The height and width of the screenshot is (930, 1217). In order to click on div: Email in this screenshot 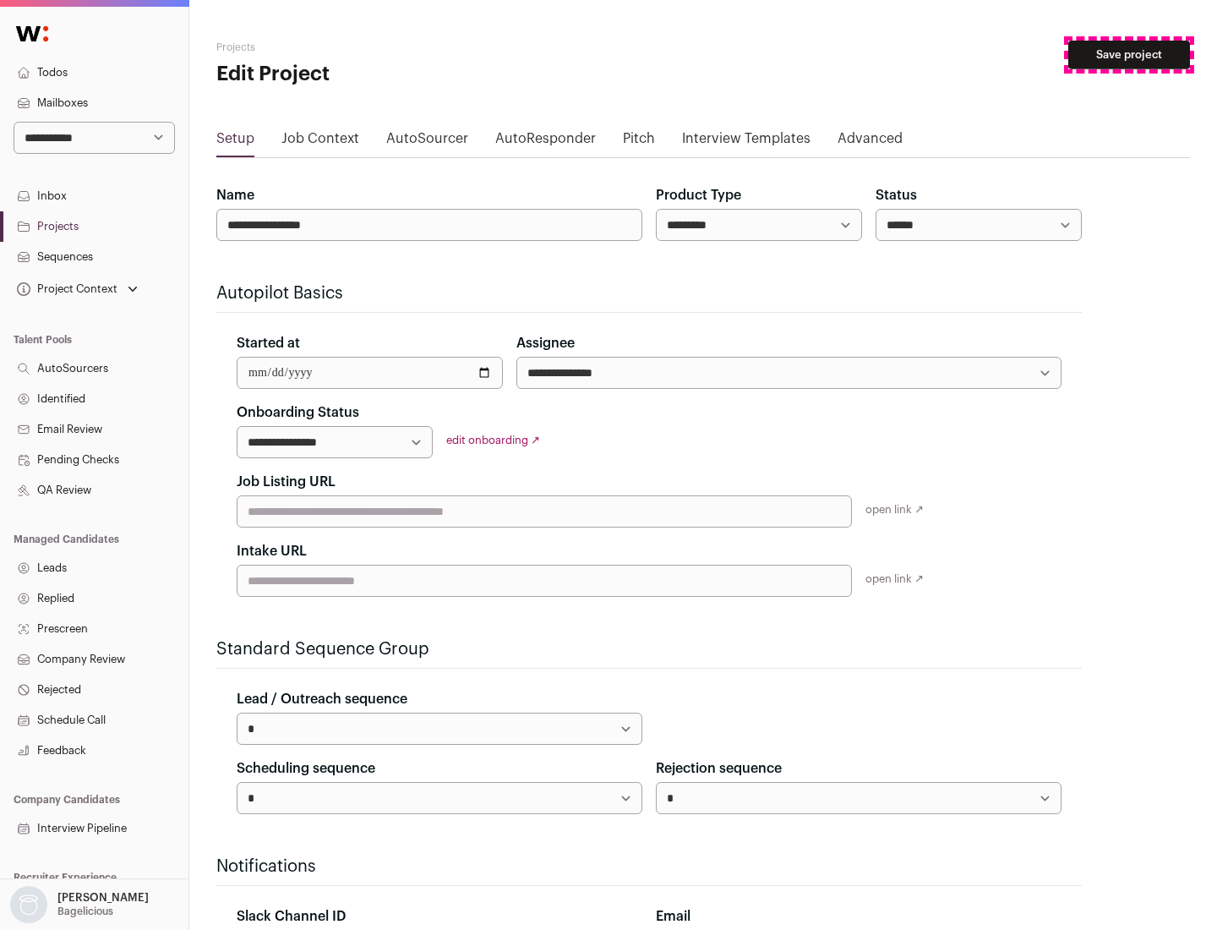, I will do `click(859, 916)`.